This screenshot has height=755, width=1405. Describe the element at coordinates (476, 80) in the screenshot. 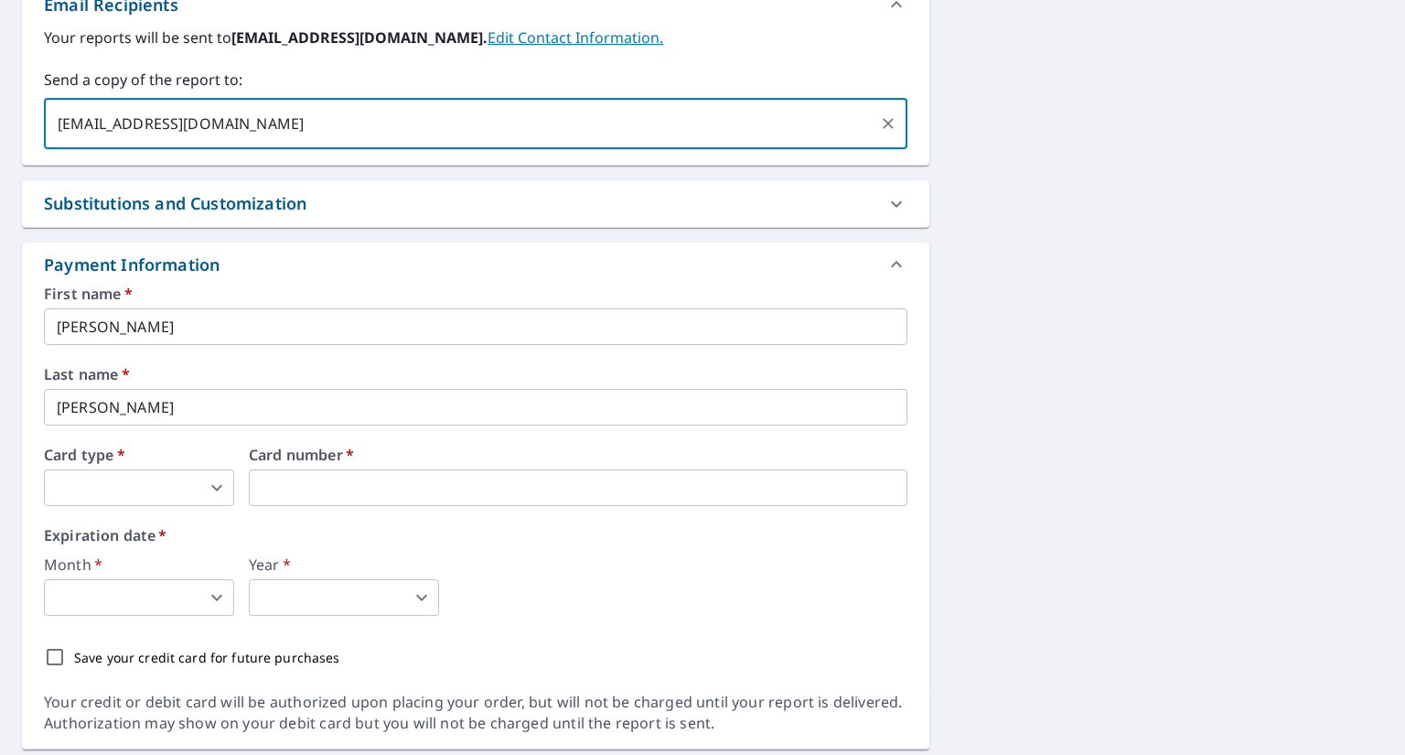

I see `label: Send a copy of the report to:` at that location.